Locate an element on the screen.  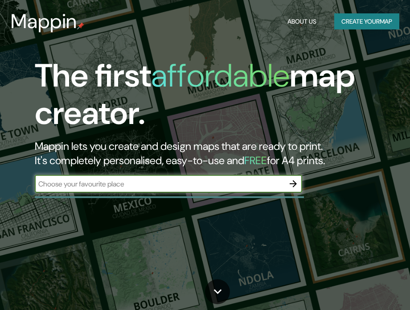
button: About Us is located at coordinates (302, 21).